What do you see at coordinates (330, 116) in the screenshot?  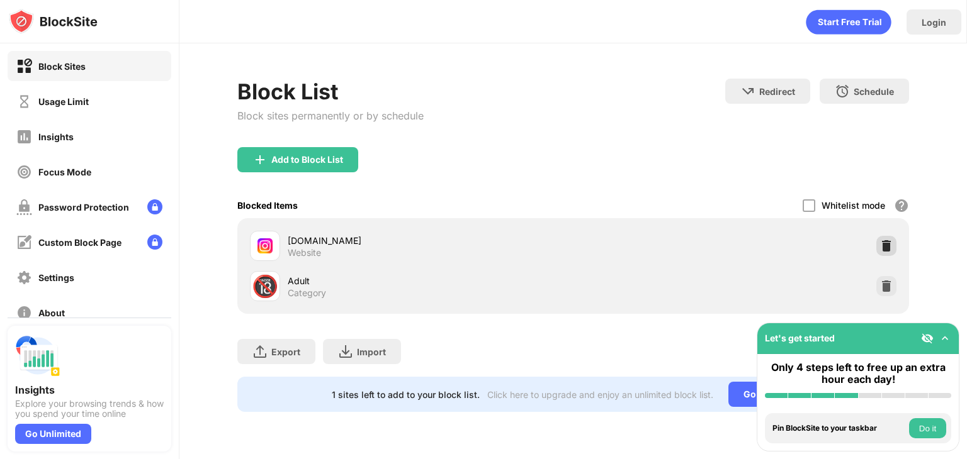 I see `div: Block sites permanently or by schedule` at bounding box center [330, 116].